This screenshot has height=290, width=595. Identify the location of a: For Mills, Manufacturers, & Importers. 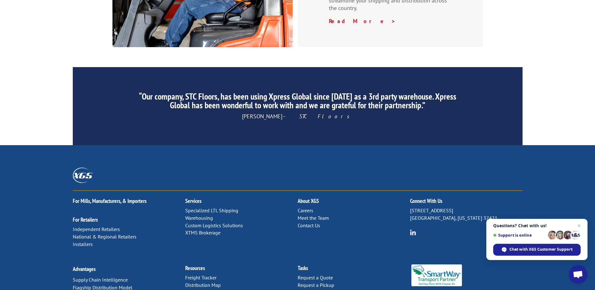
(110, 201).